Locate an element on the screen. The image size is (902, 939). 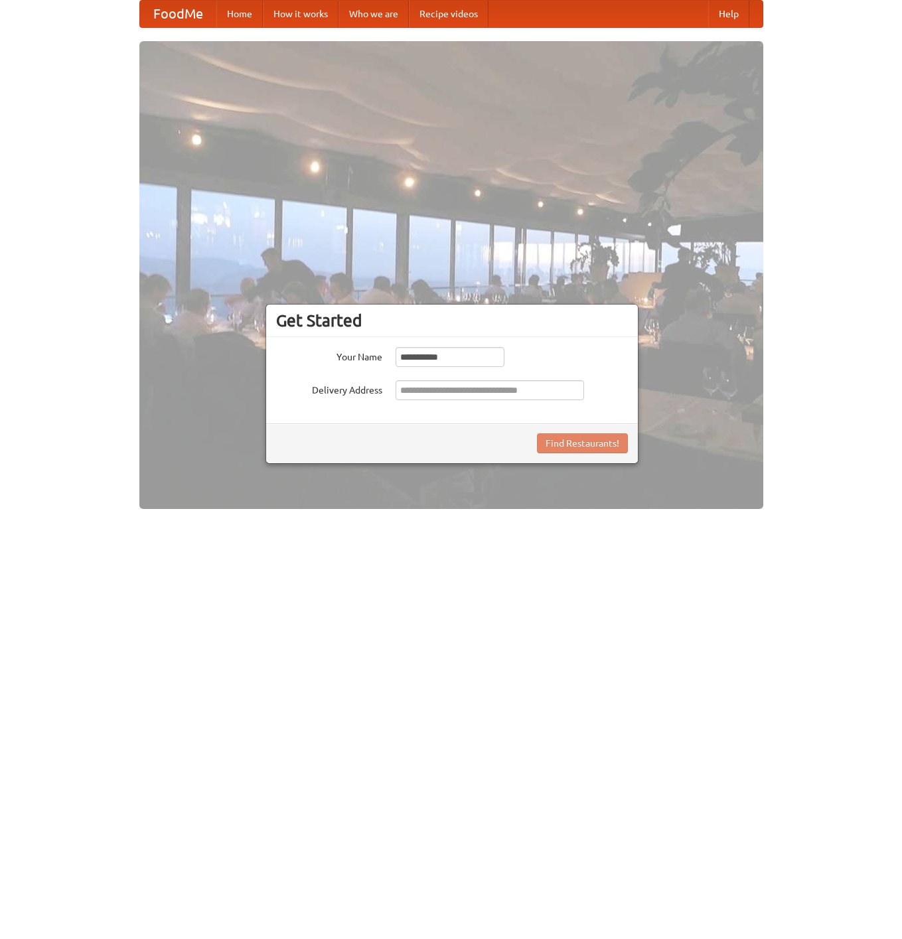
a: FoodMe is located at coordinates (178, 14).